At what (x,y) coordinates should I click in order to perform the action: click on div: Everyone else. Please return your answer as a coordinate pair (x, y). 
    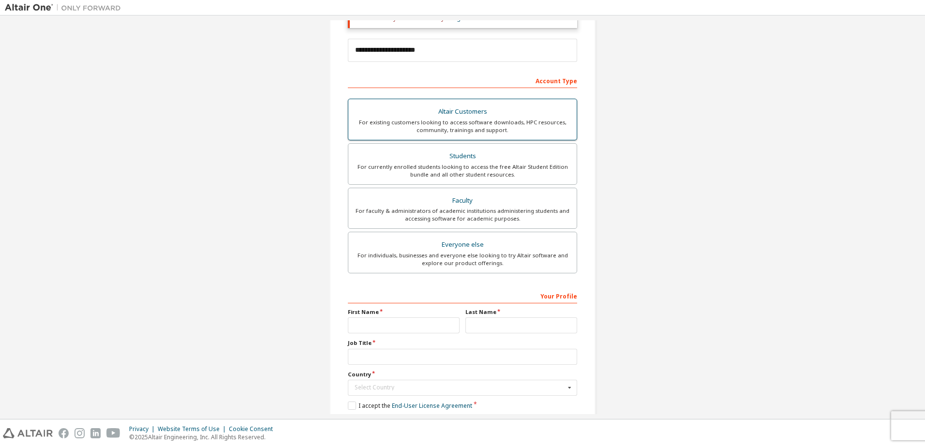
    Looking at the image, I should click on (462, 245).